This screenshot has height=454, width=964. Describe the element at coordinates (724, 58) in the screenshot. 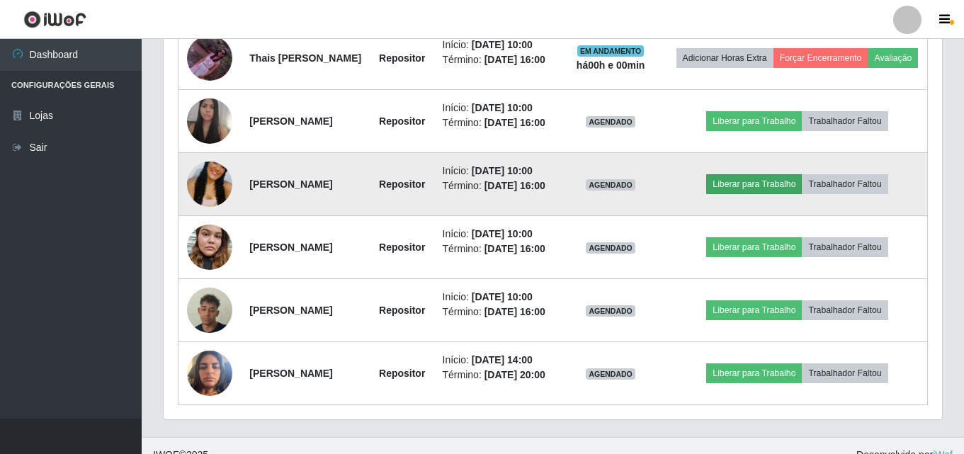

I see `button: Adicionar Horas Extra` at that location.